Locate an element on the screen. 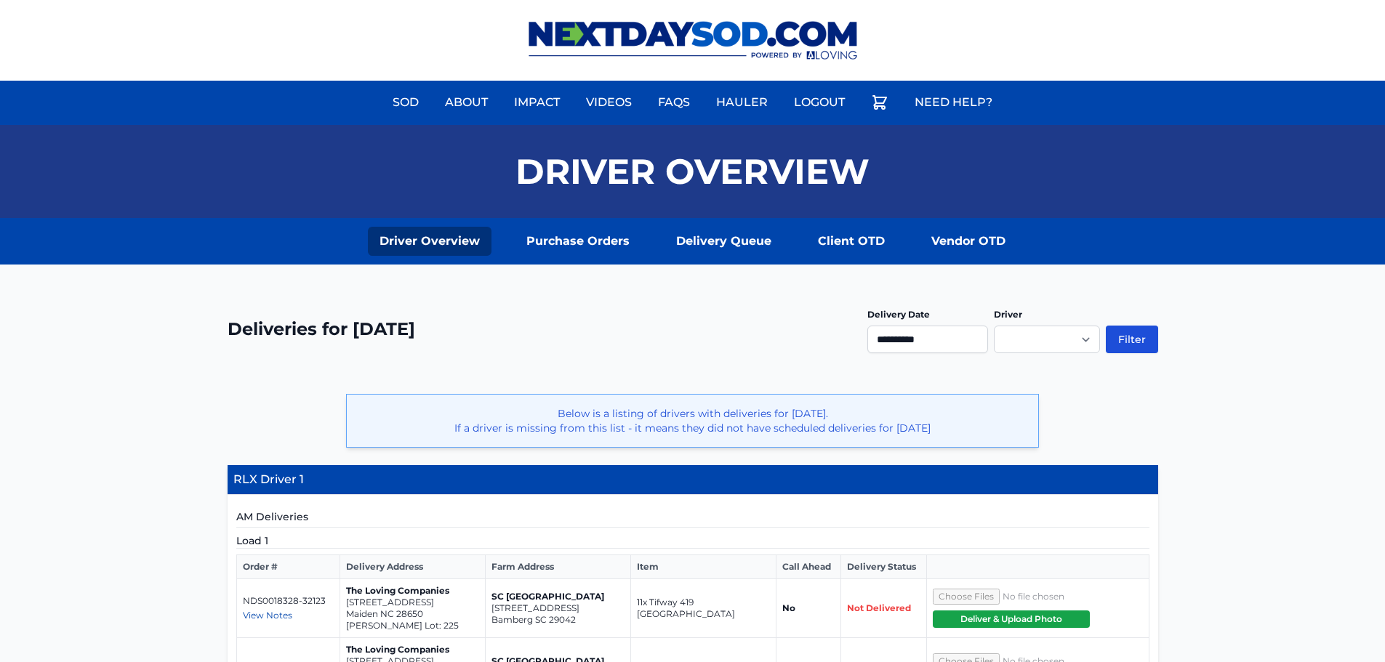 Image resolution: width=1385 pixels, height=662 pixels. th: Delivery Address is located at coordinates (413, 567).